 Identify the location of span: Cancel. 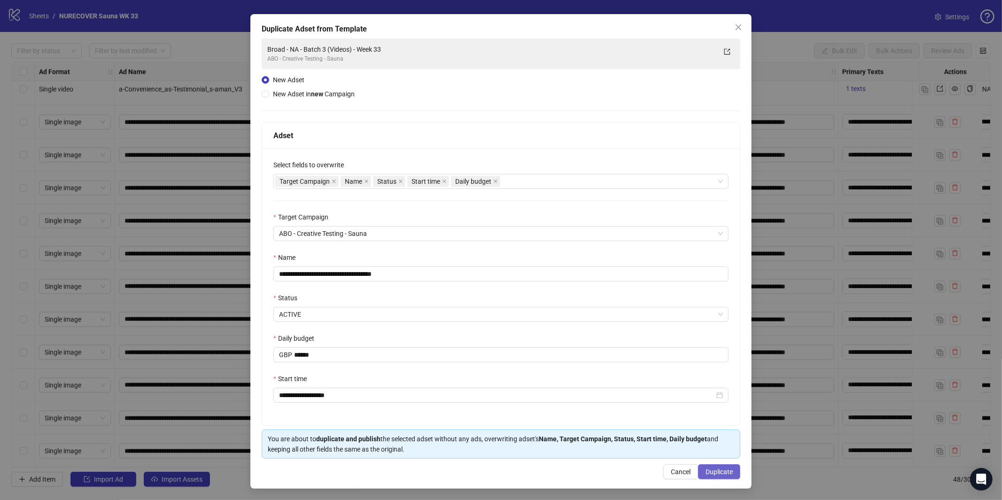
(681, 472).